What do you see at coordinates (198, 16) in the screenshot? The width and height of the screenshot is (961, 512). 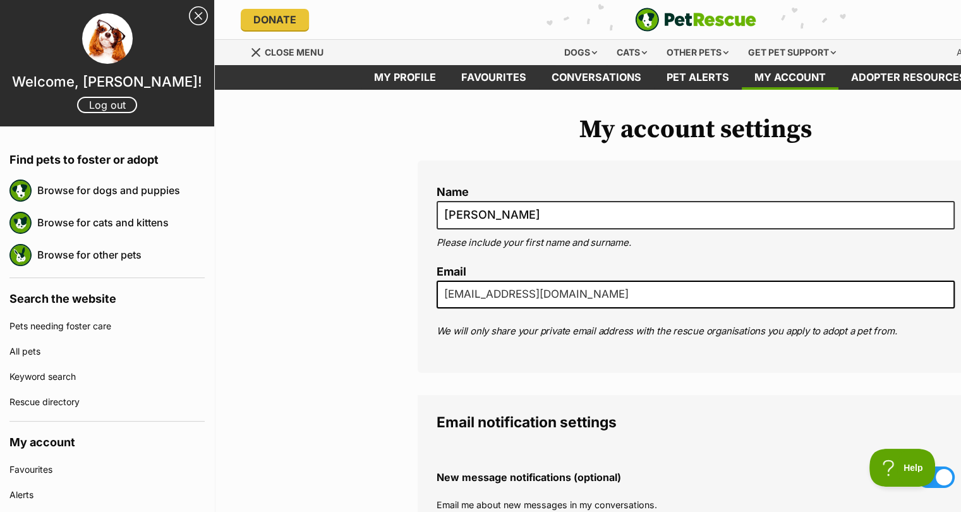 I see `a: Close Sidebar` at bounding box center [198, 16].